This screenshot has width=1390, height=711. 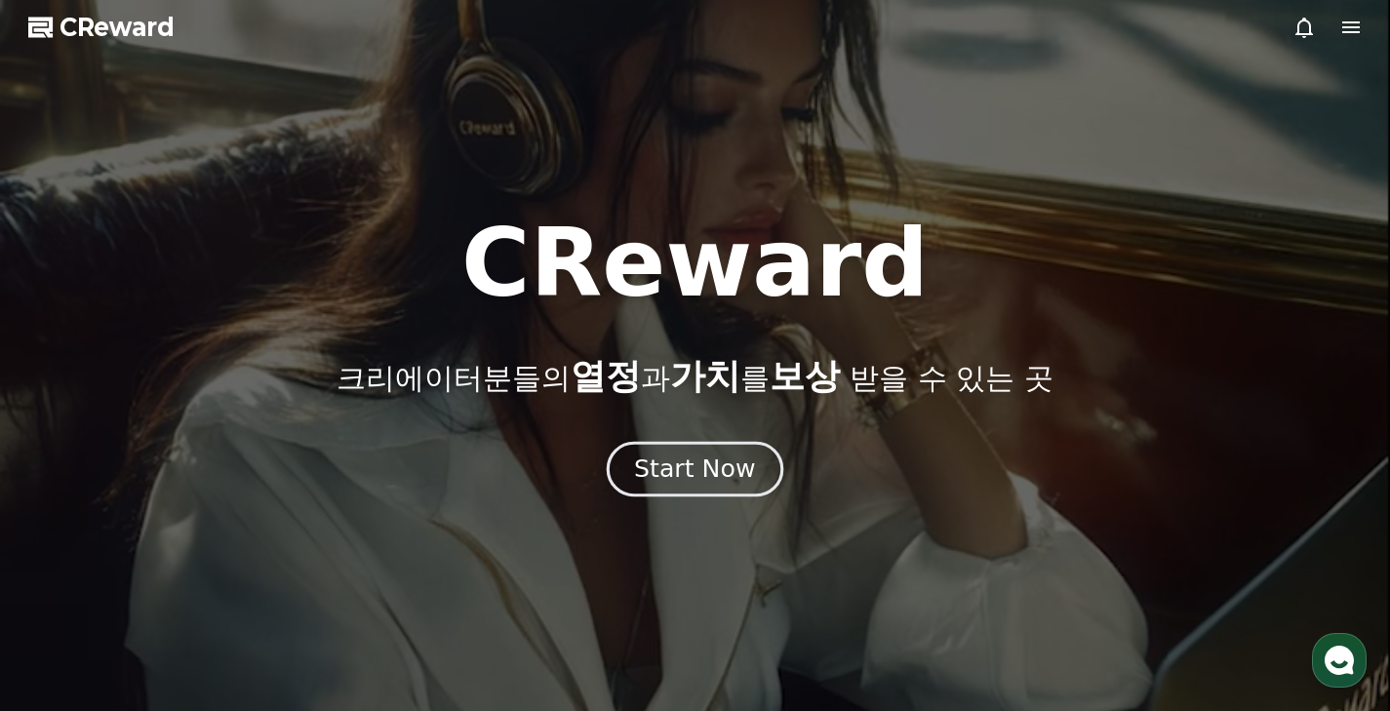 I want to click on span: CReward, so click(x=117, y=27).